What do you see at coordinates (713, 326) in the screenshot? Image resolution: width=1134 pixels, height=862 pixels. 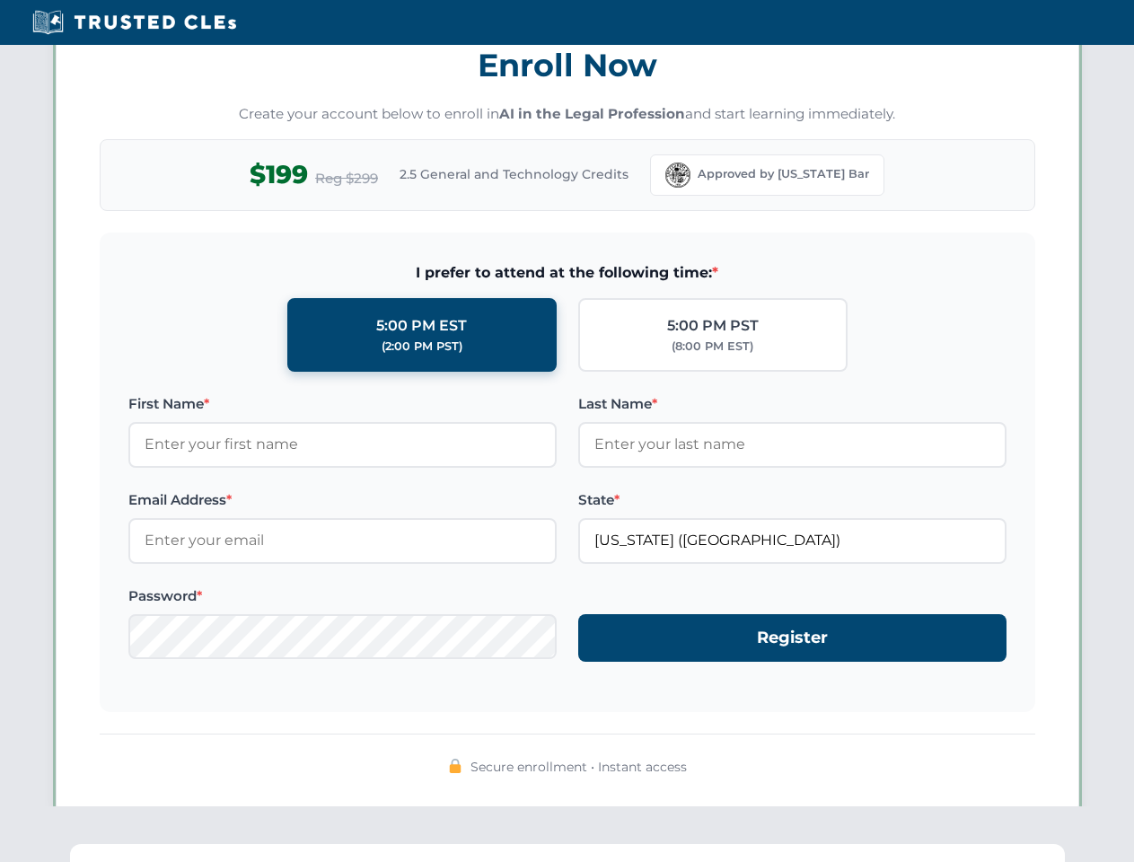 I see `div: 5:00 PM PST` at bounding box center [713, 326].